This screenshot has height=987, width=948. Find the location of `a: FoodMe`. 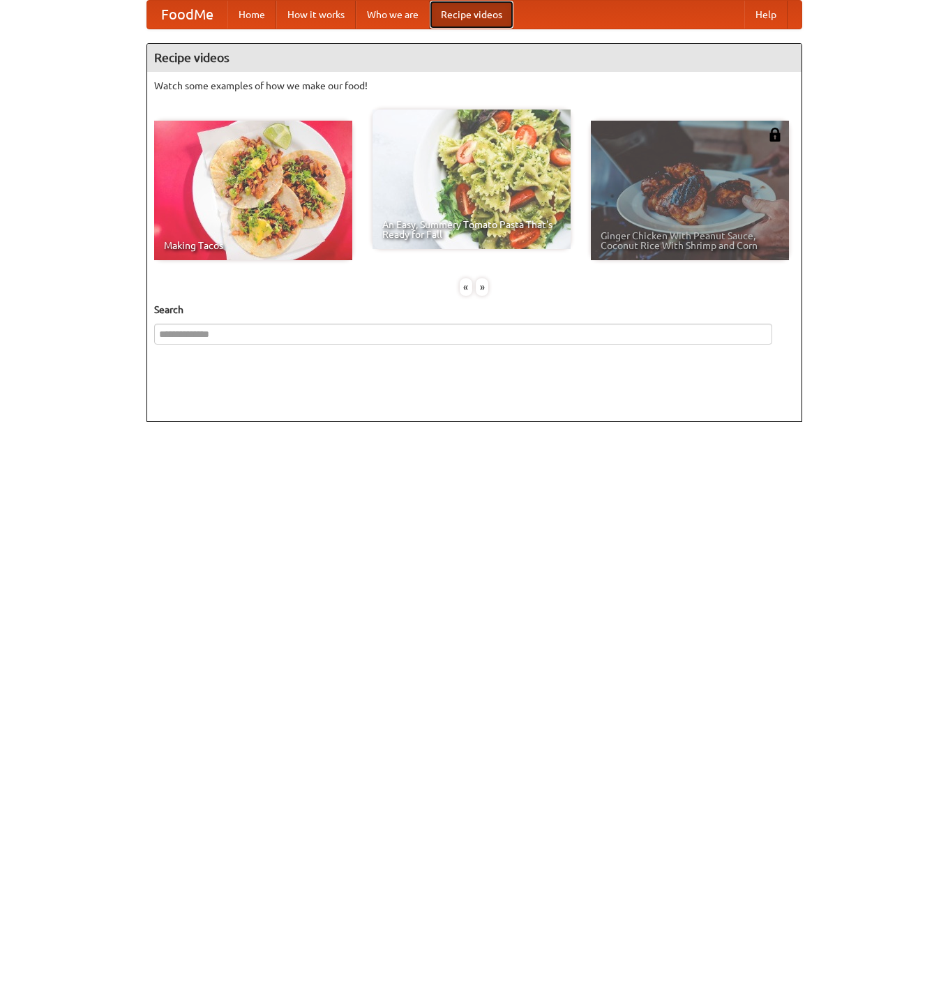

a: FoodMe is located at coordinates (187, 15).